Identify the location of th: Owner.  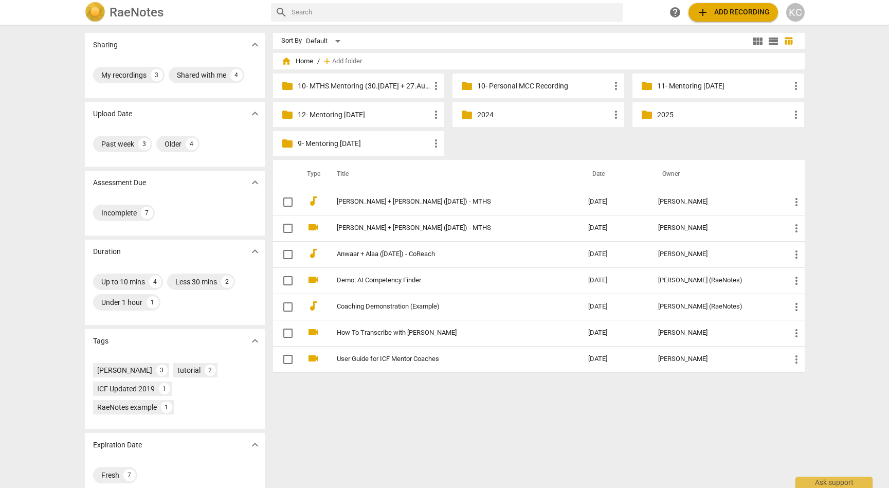
(716, 174).